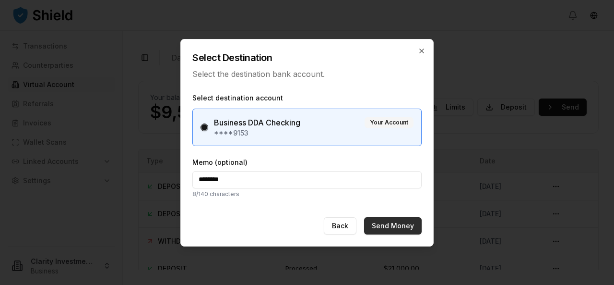 Image resolution: width=614 pixels, height=285 pixels. Describe the element at coordinates (307, 162) in the screenshot. I see `label: Memo (optional)` at that location.